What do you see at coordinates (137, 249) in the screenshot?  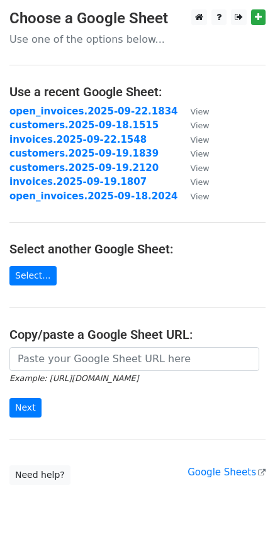 I see `h4: Select another Google Sheet:` at bounding box center [137, 249].